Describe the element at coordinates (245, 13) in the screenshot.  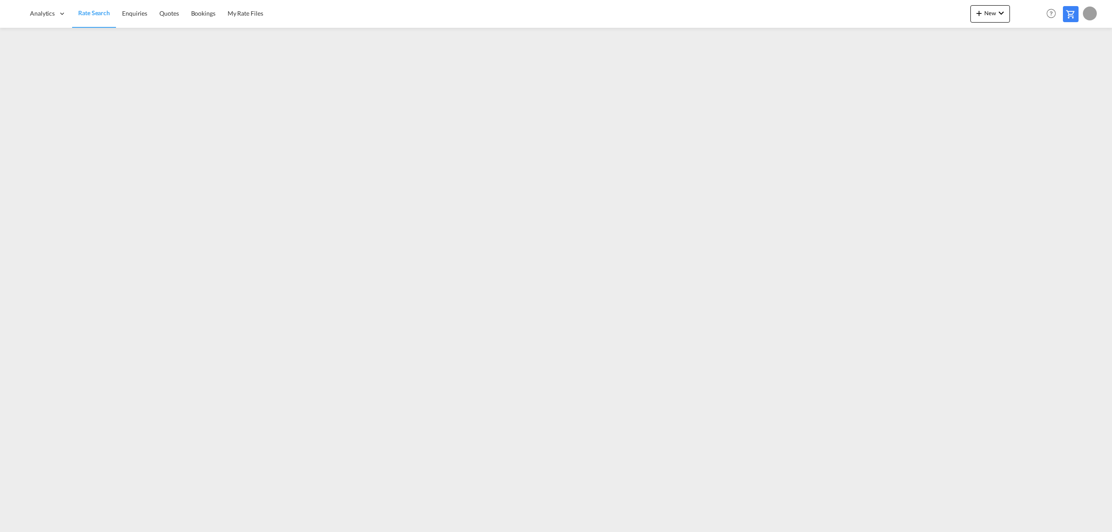
I see `span: My Rate Files` at that location.